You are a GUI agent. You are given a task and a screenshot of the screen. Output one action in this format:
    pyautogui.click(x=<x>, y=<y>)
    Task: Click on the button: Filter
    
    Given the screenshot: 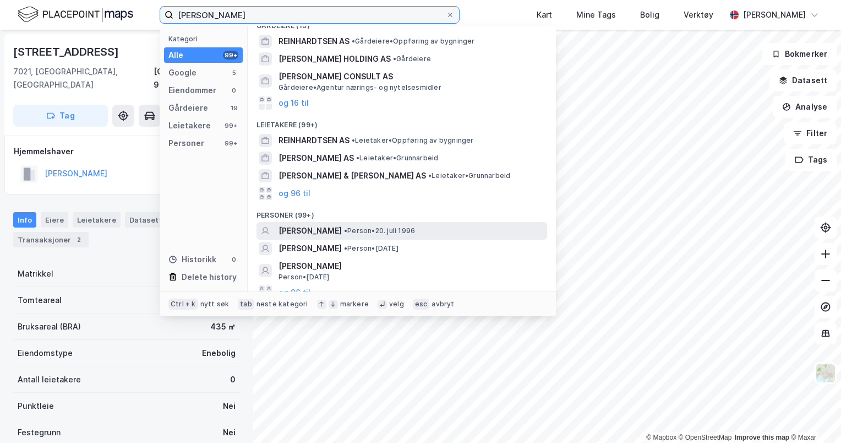 What is the action you would take?
    pyautogui.click(x=811, y=133)
    